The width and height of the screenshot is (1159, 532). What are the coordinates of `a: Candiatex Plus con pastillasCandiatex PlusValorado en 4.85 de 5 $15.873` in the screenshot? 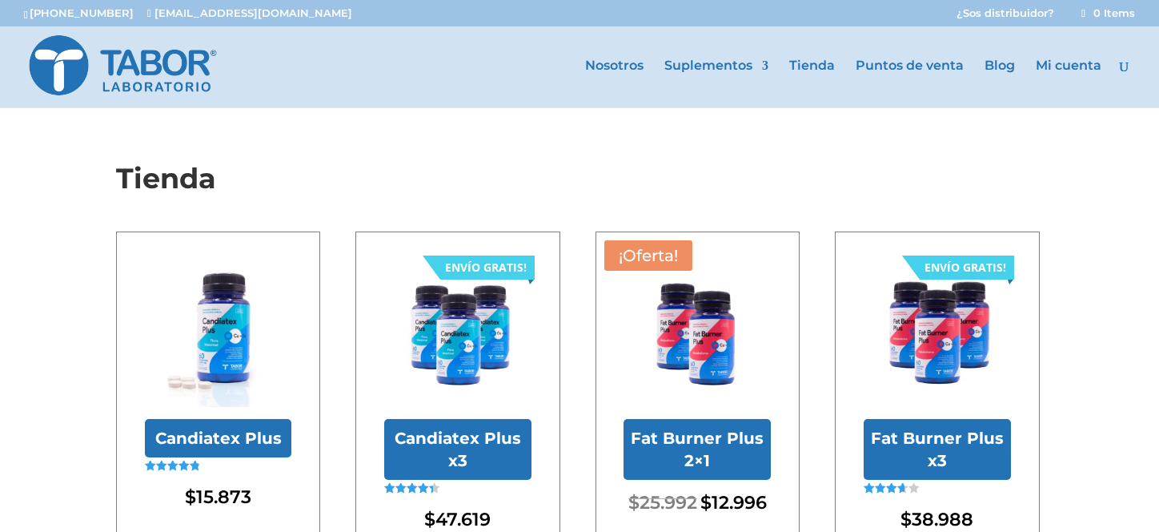 It's located at (219, 384).